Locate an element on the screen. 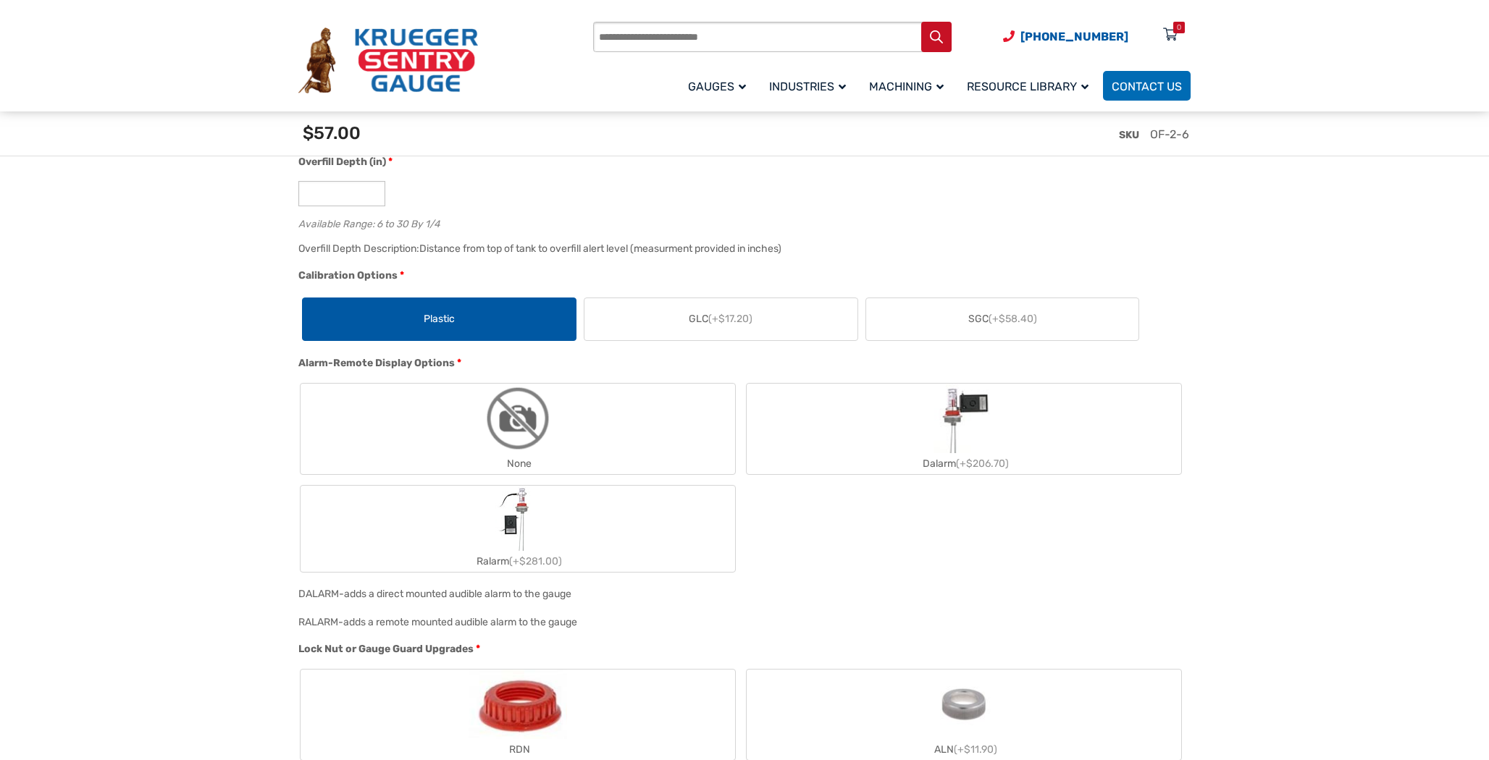 The height and width of the screenshot is (760, 1489). span: Plastic is located at coordinates (439, 319).